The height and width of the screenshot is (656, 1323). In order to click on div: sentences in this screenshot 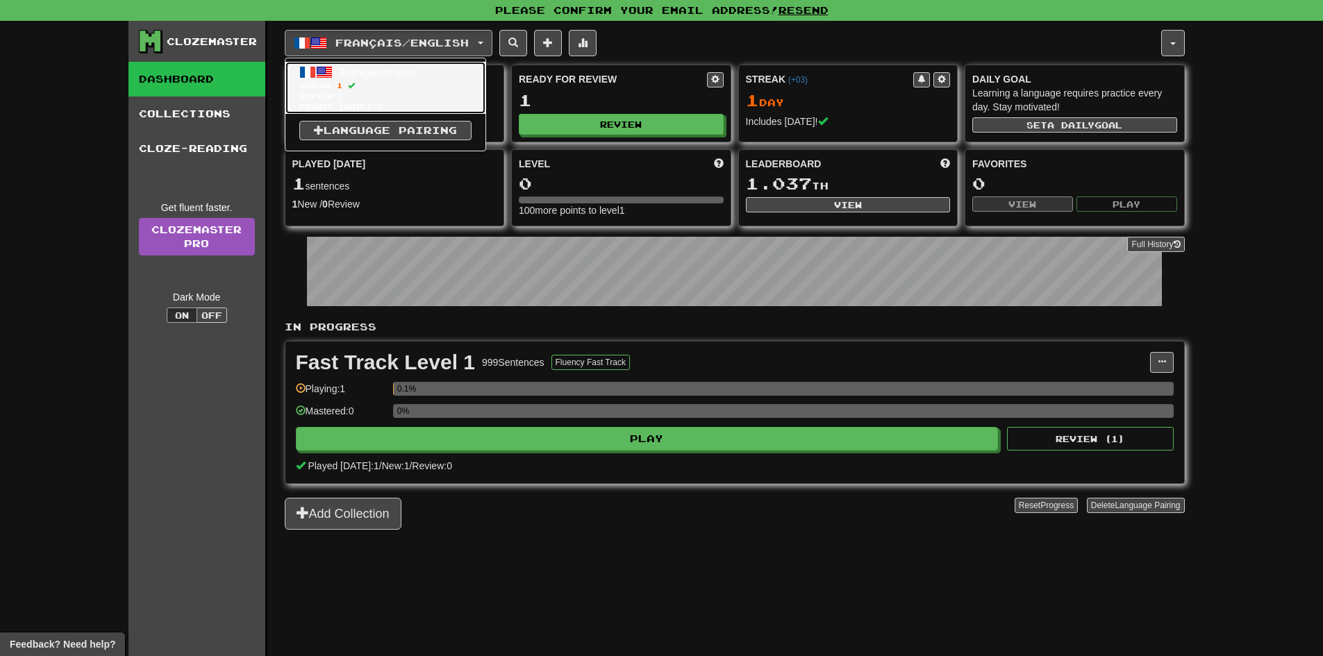, I will do `click(395, 184)`.